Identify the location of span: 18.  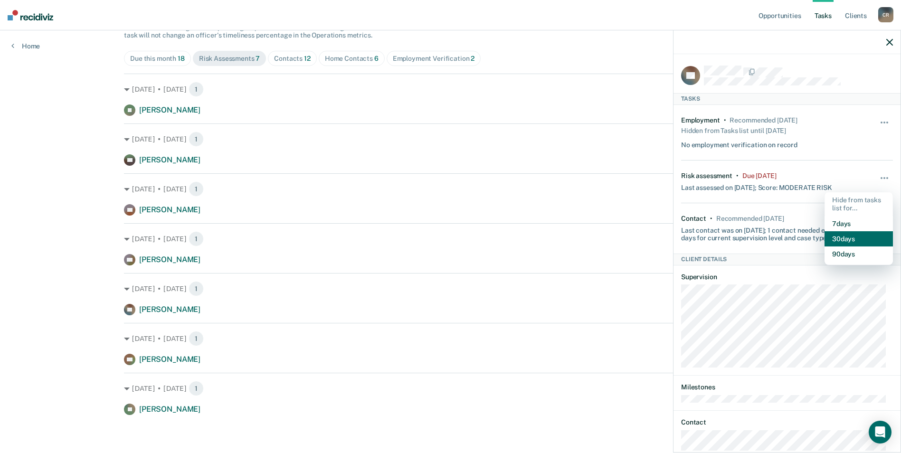
(181, 58).